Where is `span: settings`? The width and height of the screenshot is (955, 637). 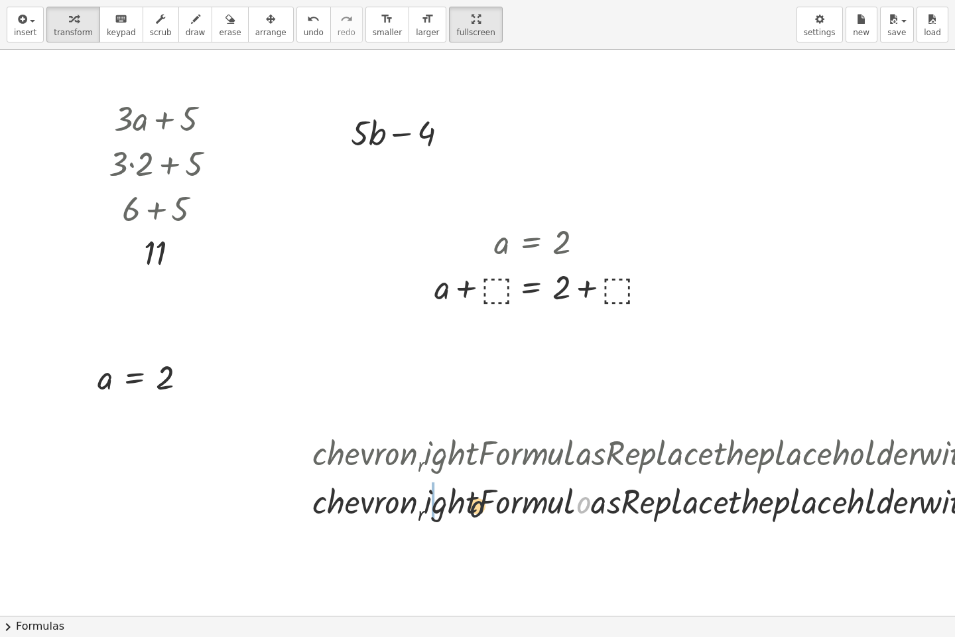 span: settings is located at coordinates (820, 32).